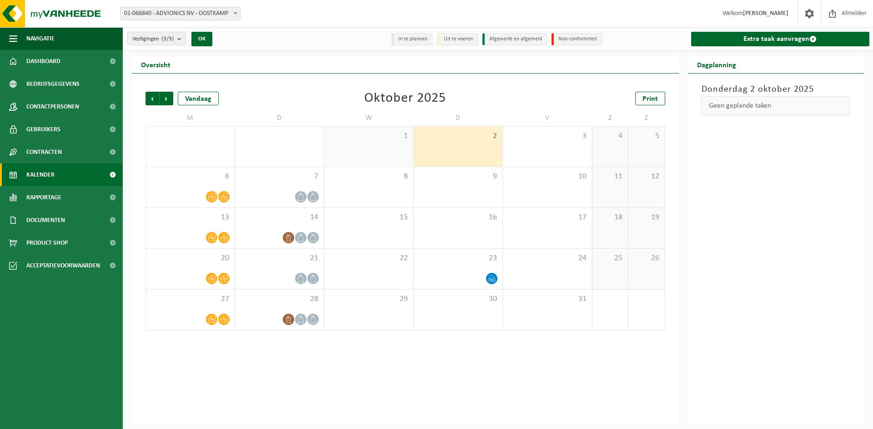 This screenshot has width=873, height=429. I want to click on span: Volgende, so click(166, 99).